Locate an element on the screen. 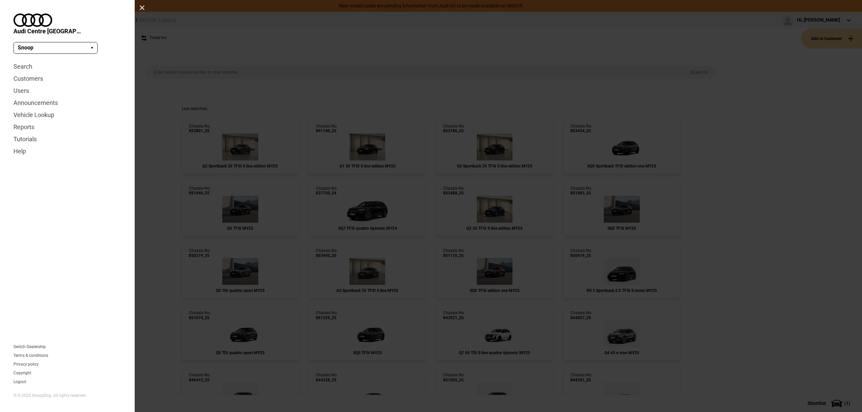  img: audi.png is located at coordinates (33, 20).